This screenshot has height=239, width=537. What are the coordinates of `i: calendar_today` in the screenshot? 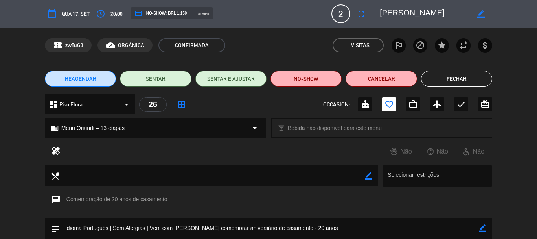 It's located at (52, 14).